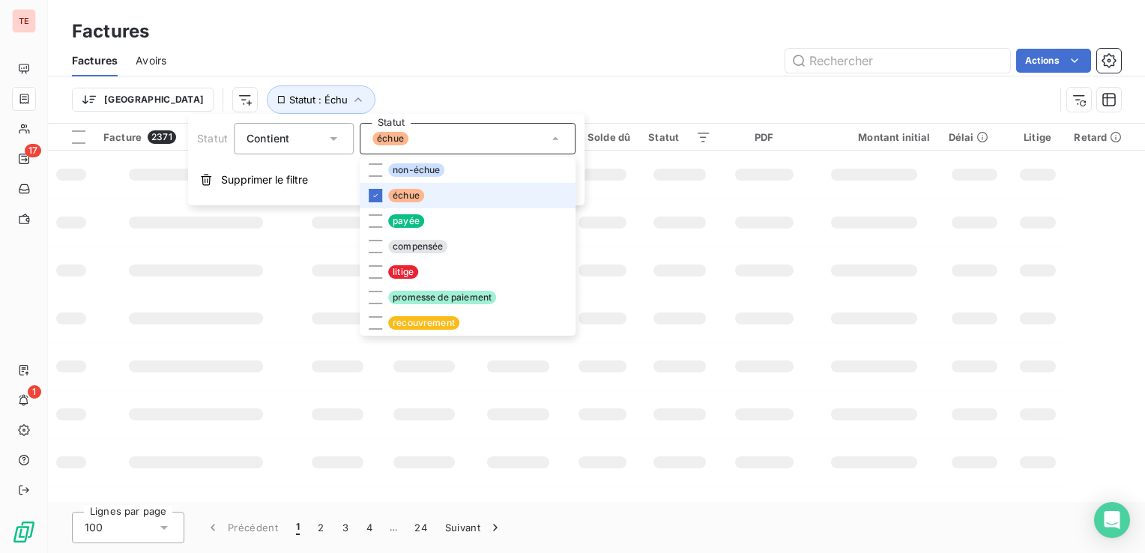 The image size is (1145, 553). What do you see at coordinates (212, 138) in the screenshot?
I see `span: Statut` at bounding box center [212, 138].